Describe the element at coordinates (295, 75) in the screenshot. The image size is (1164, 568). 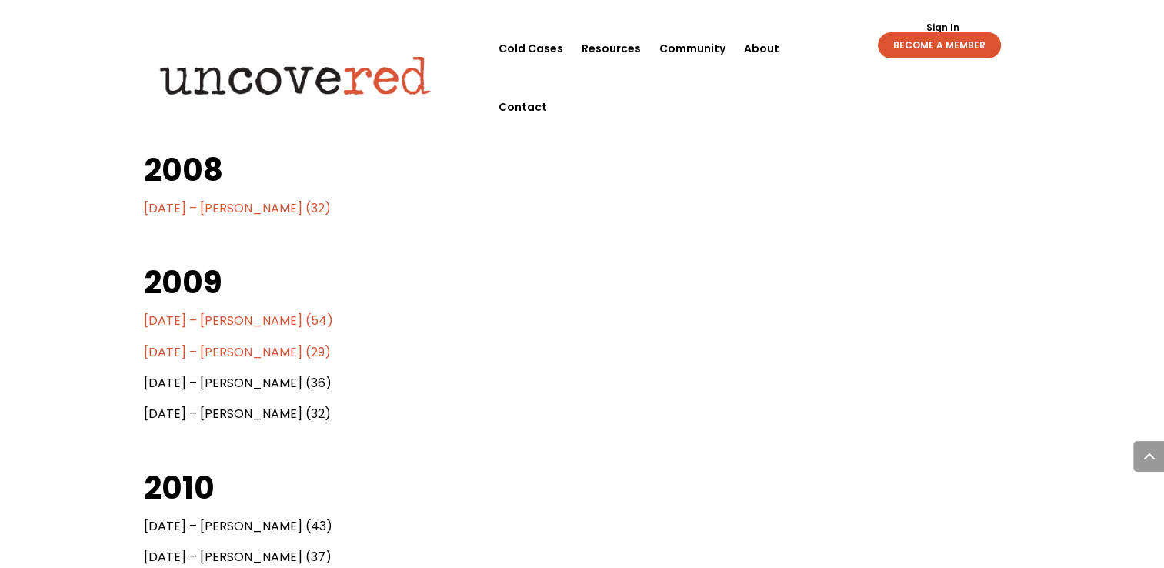
I see `img: Uncovered logo` at that location.